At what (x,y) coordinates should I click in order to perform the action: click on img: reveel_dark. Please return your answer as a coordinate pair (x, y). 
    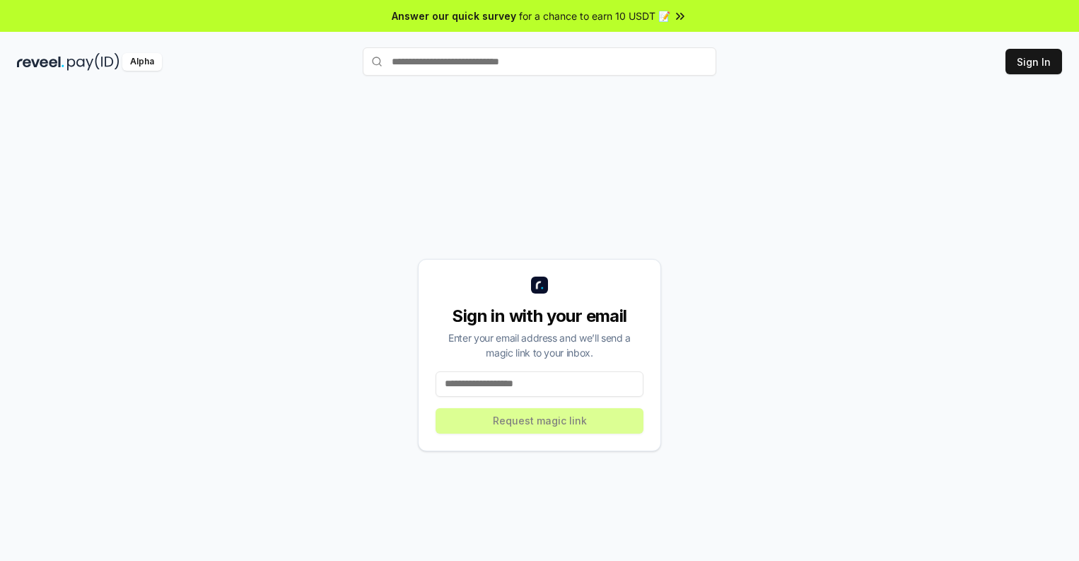
    Looking at the image, I should click on (40, 62).